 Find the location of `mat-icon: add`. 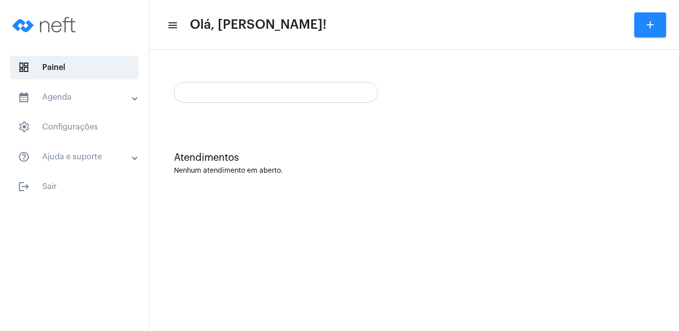

mat-icon: add is located at coordinates (650, 25).